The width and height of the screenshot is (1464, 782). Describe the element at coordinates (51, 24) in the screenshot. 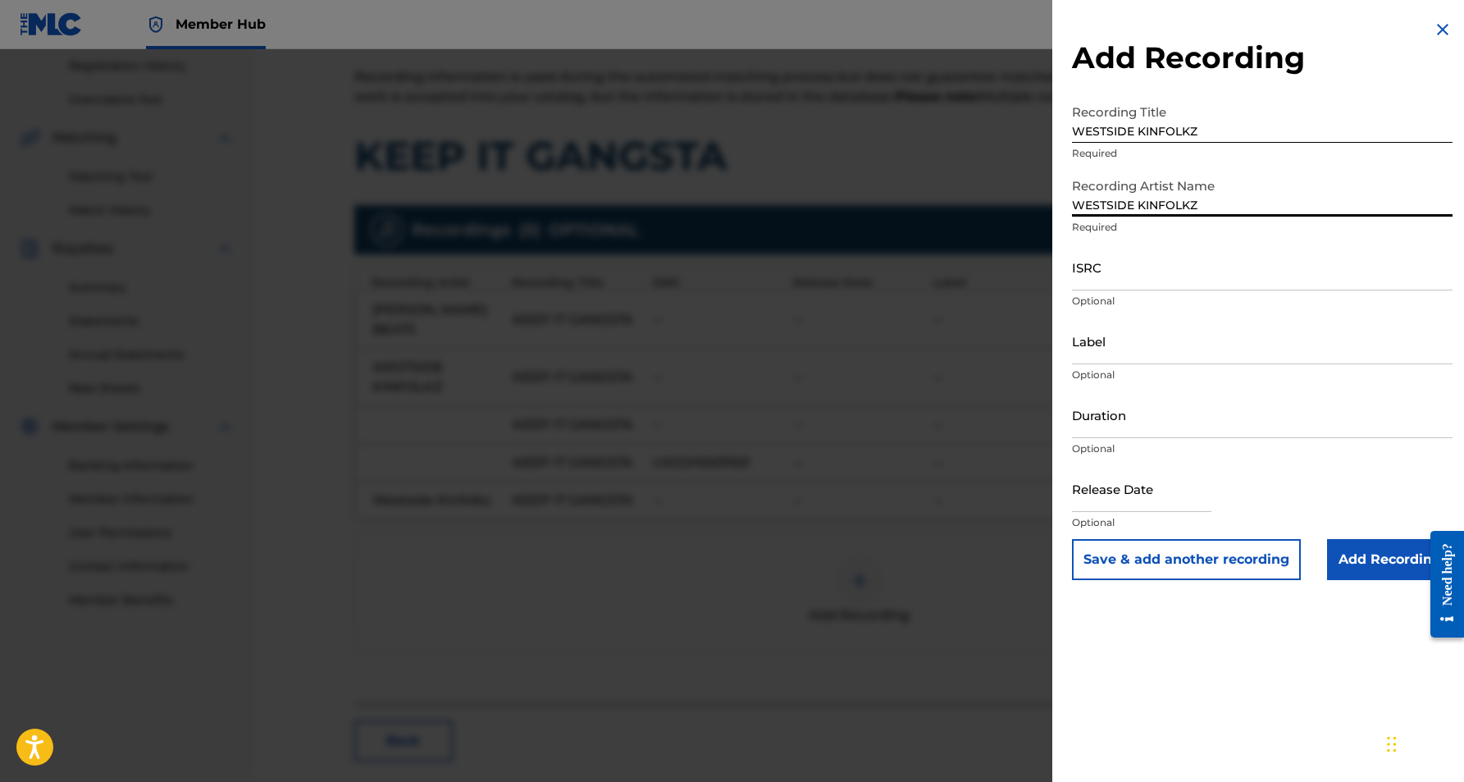

I see `img: MLC Logo` at that location.